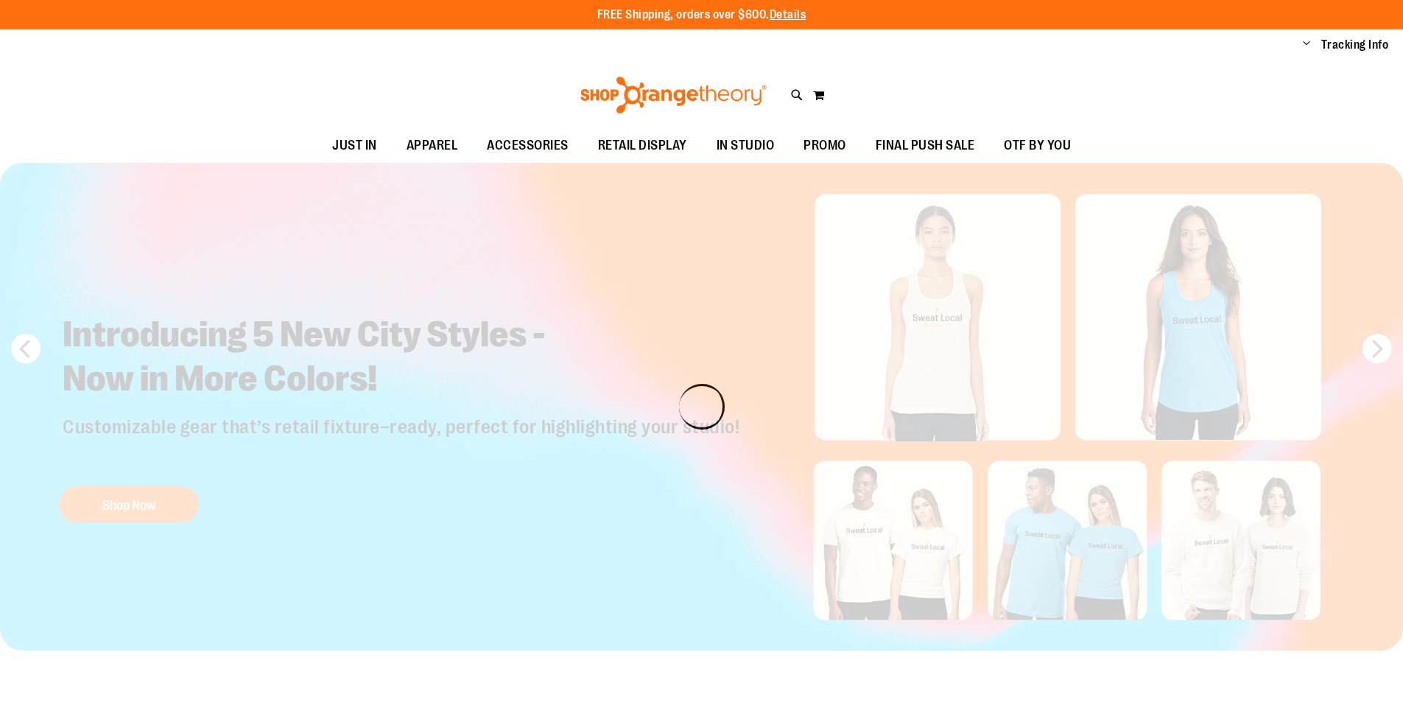 This screenshot has width=1403, height=714. Describe the element at coordinates (788, 15) in the screenshot. I see `a: Details` at that location.